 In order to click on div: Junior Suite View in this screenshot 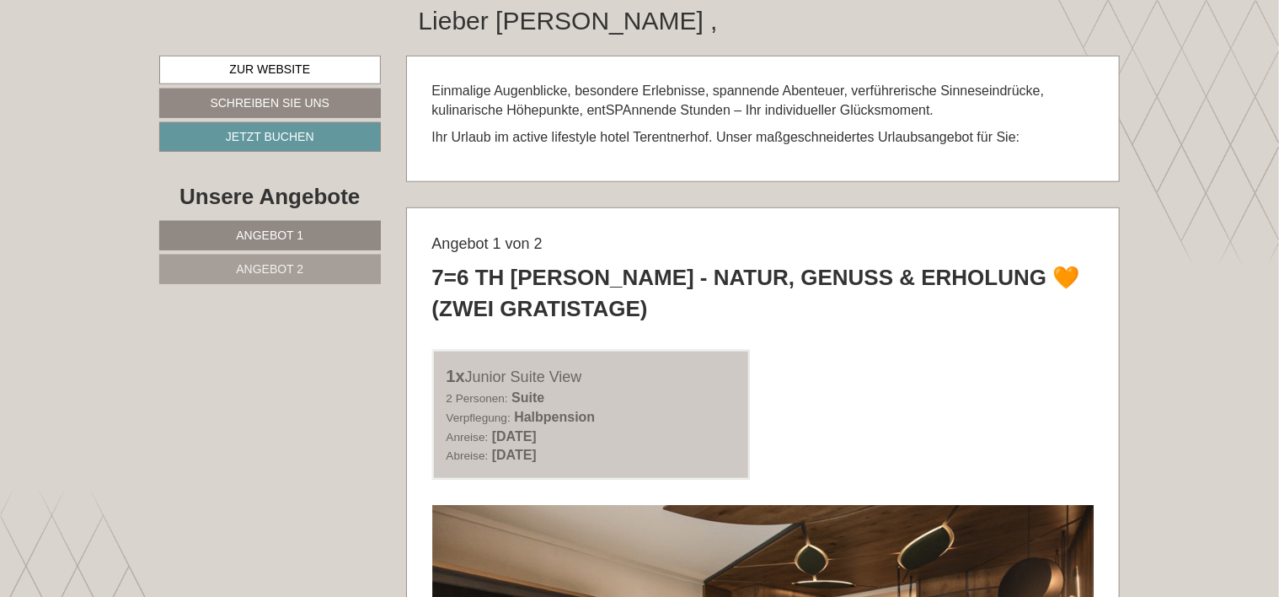, I will do `click(592, 376)`.